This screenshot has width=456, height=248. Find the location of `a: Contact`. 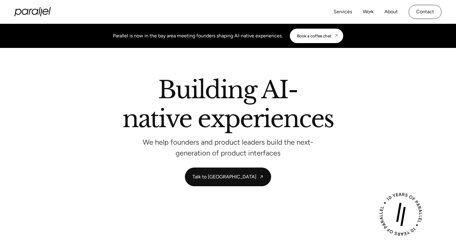

a: Contact is located at coordinates (425, 12).